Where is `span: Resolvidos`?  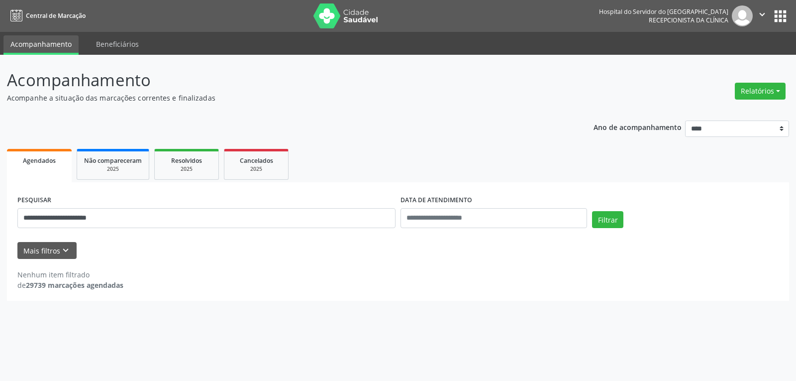
span: Resolvidos is located at coordinates (187, 160).